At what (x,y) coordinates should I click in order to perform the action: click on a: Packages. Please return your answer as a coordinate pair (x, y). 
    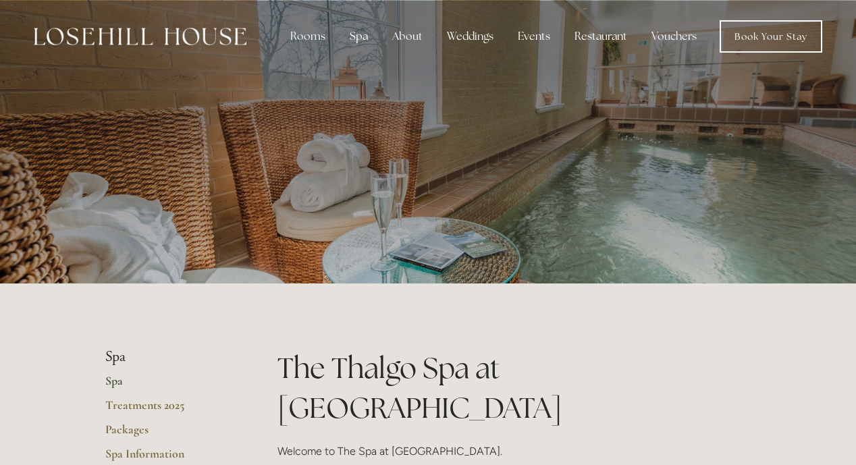
    Looking at the image, I should click on (169, 434).